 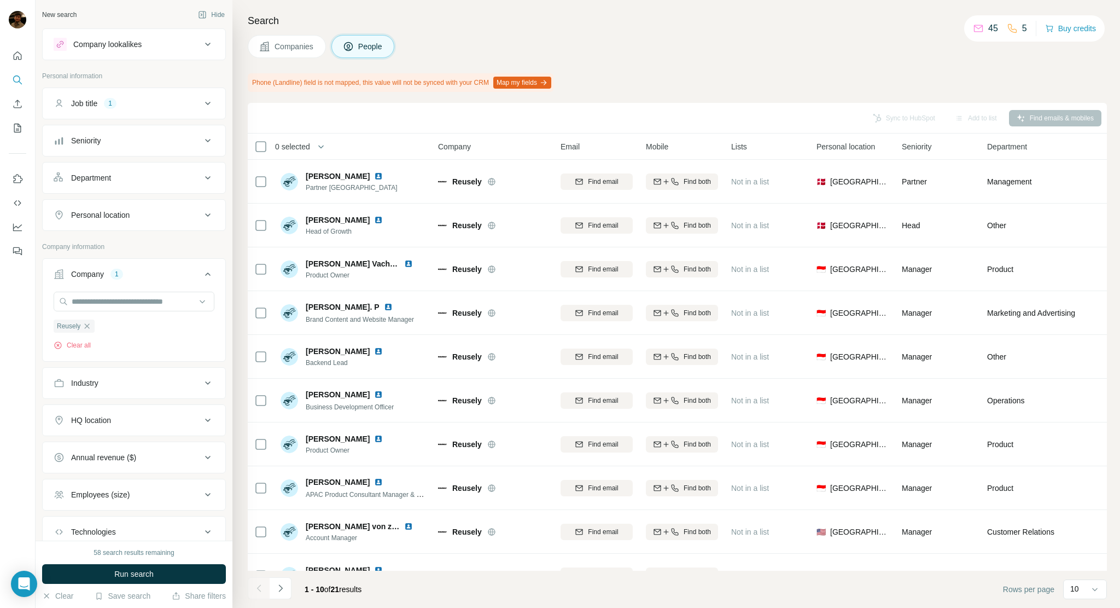 What do you see at coordinates (917, 147) in the screenshot?
I see `span: Seniority` at bounding box center [917, 147].